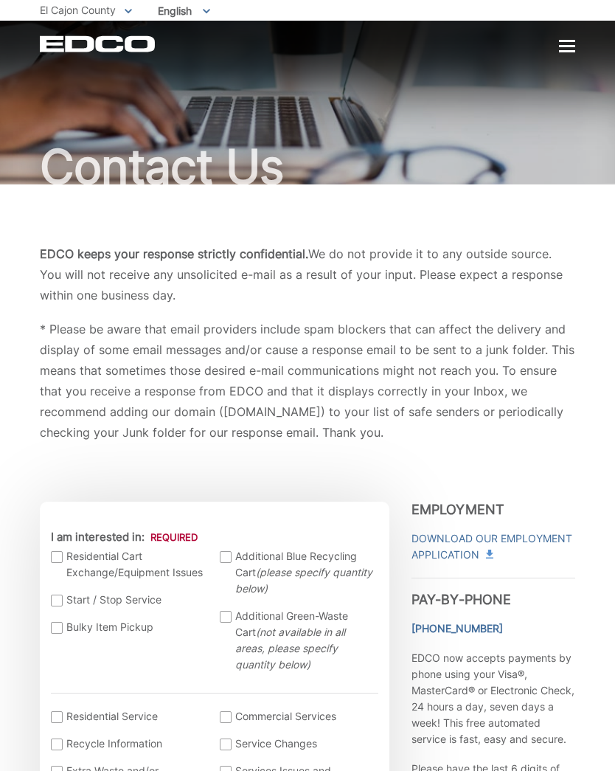  I want to click on p: * Please be aware that email providers include spam blockers that can affect the delivery and dis..., so click(308, 381).